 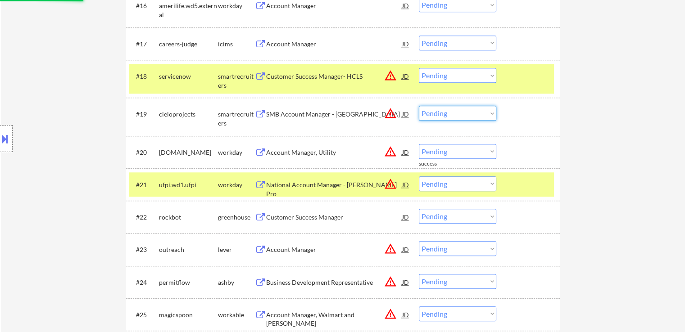 I want to click on div: Business Development Representative, so click(x=334, y=283).